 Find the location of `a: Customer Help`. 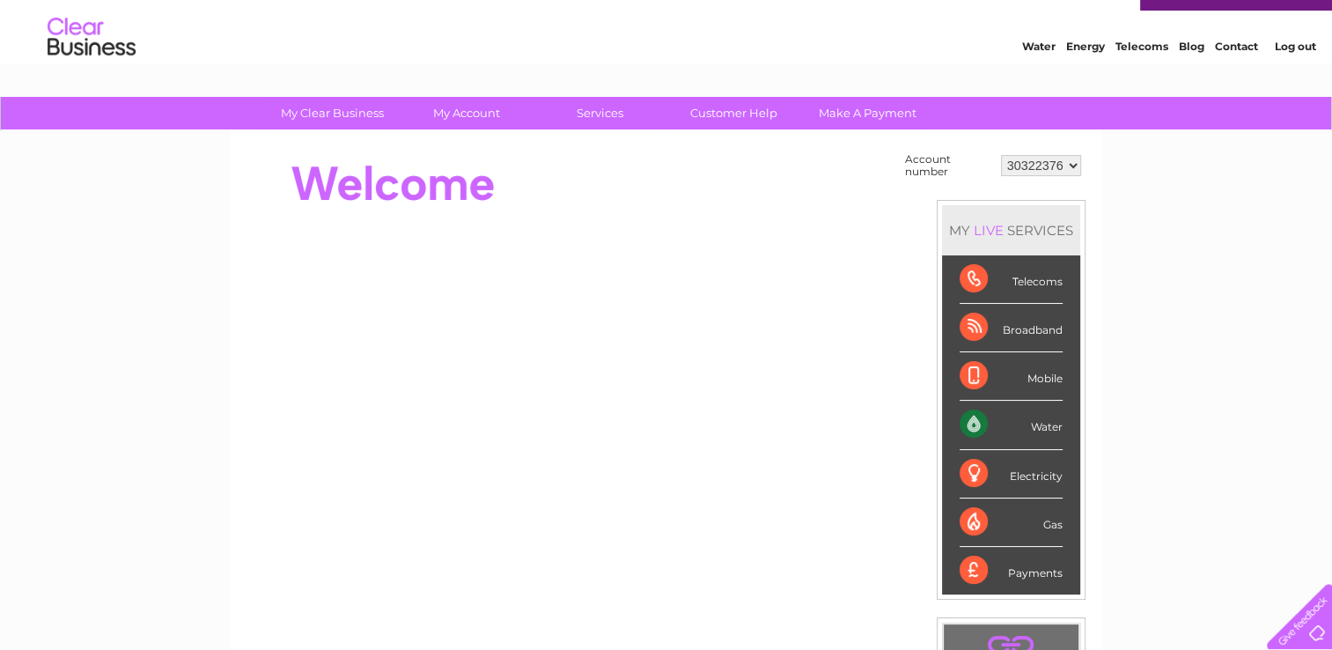

a: Customer Help is located at coordinates (734, 113).